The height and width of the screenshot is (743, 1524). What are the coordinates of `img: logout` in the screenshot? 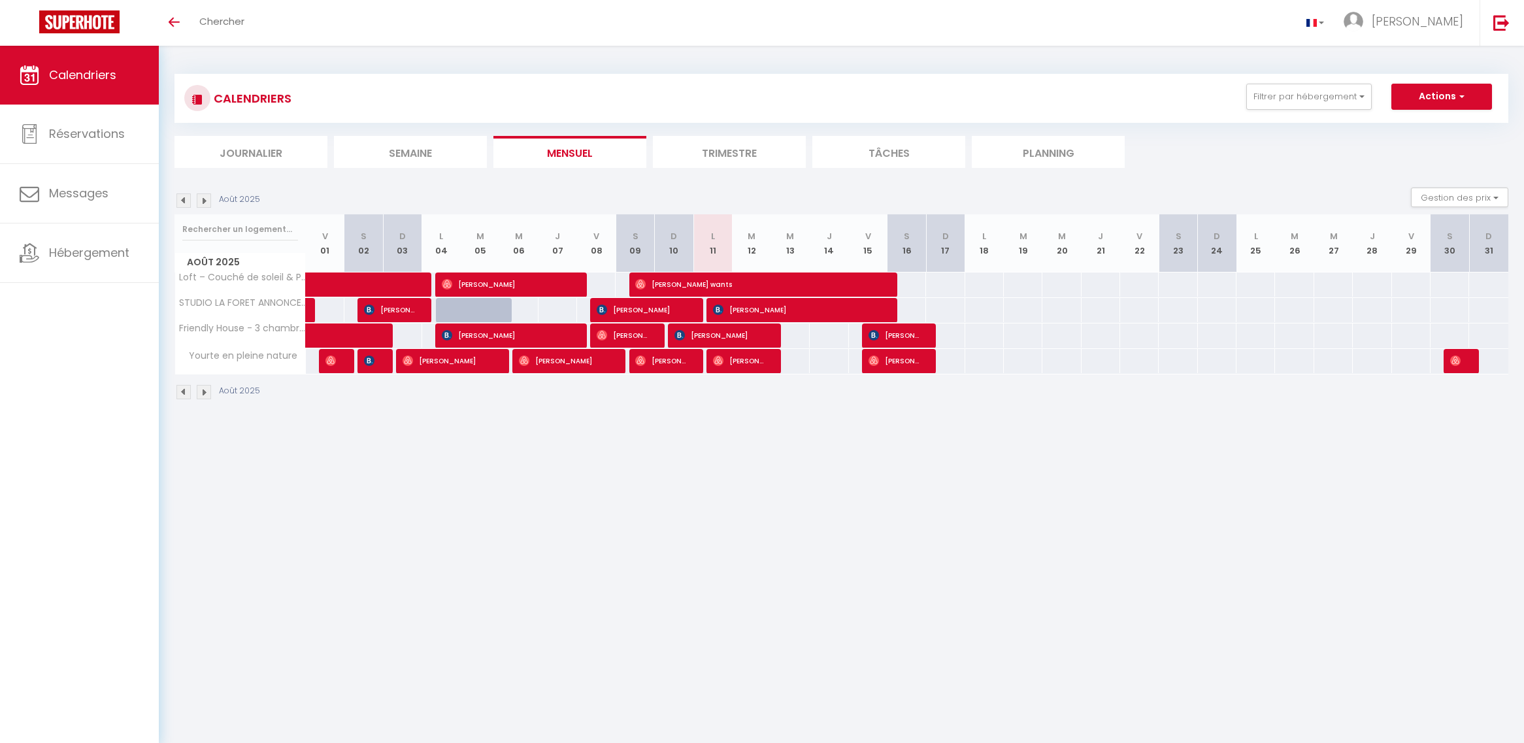 It's located at (1501, 22).